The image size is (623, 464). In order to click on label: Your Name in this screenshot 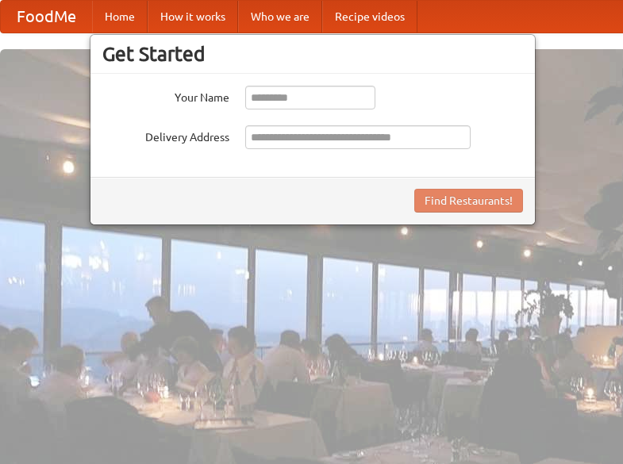, I will do `click(166, 95)`.